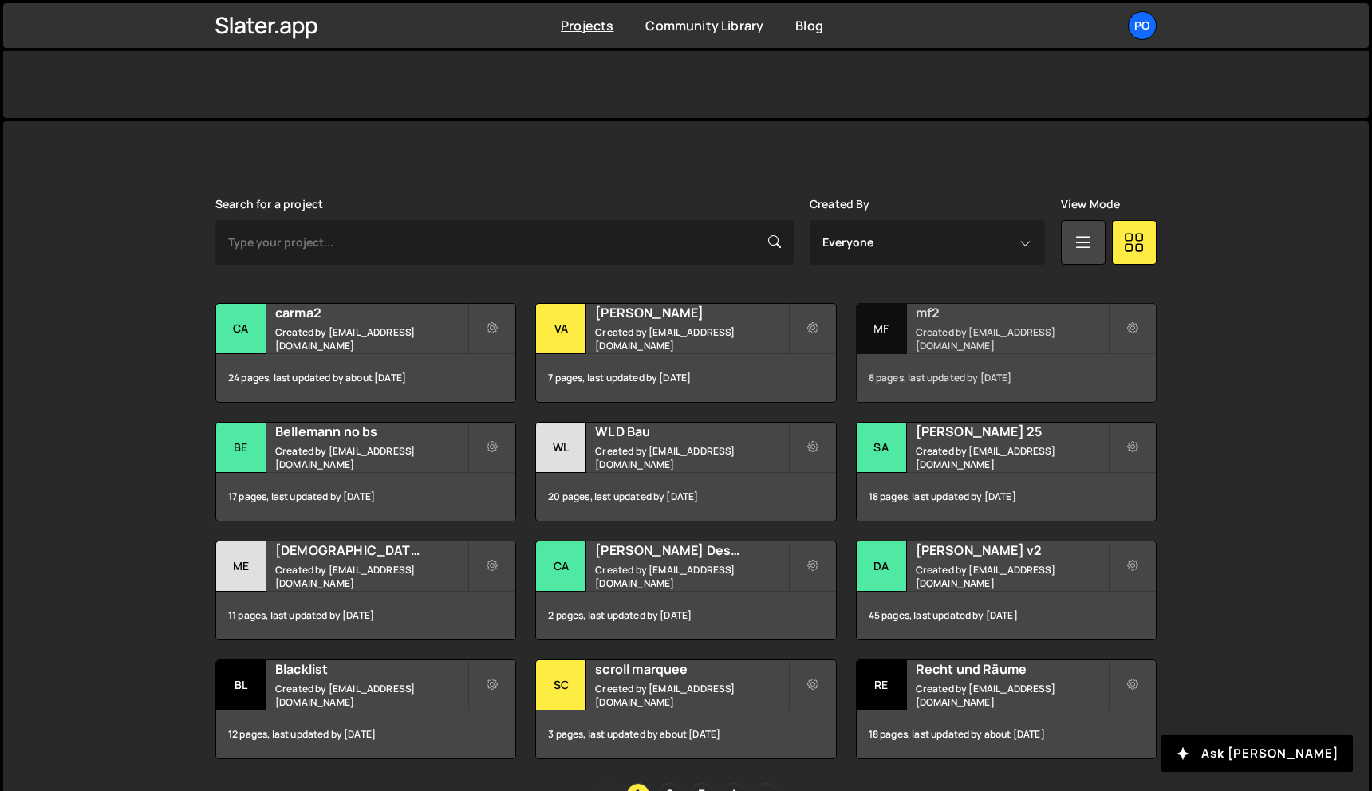 This screenshot has width=1372, height=791. Describe the element at coordinates (1091, 204) in the screenshot. I see `label: View Mode` at that location.